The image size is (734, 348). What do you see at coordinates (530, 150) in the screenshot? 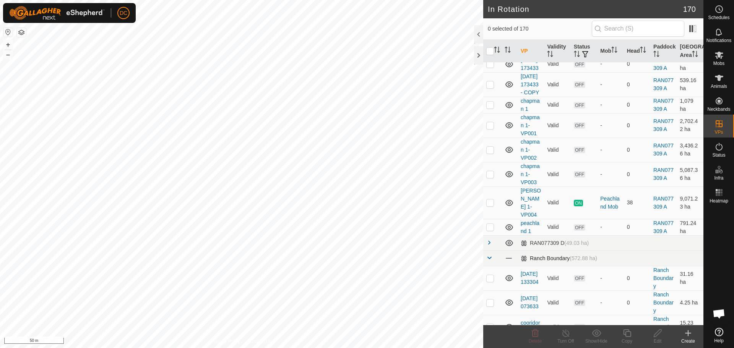
I see `a: chapman 1-VP002` at bounding box center [530, 150].